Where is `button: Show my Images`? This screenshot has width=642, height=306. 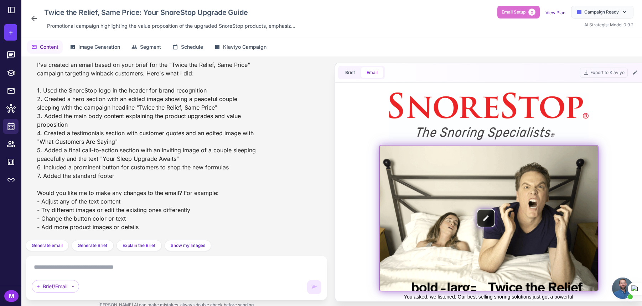 button: Show my Images is located at coordinates (188, 246).